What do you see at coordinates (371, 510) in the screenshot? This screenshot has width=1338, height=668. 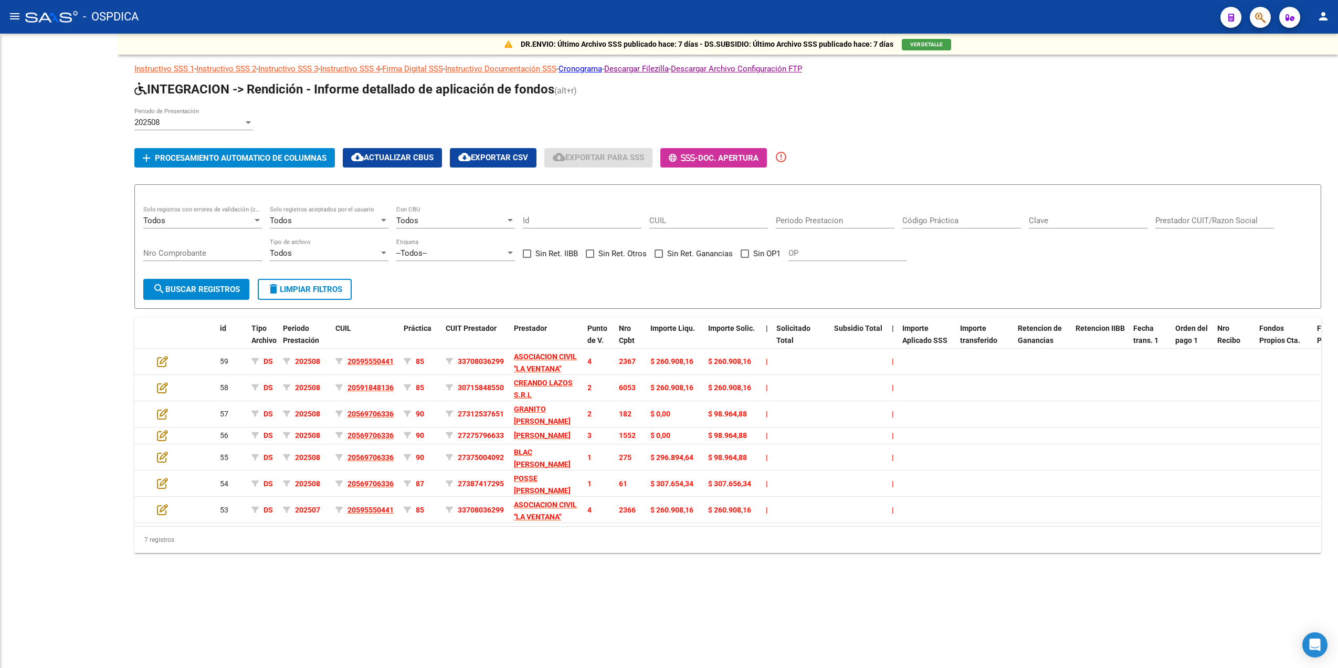 I see `span: 20595550441` at bounding box center [371, 510].